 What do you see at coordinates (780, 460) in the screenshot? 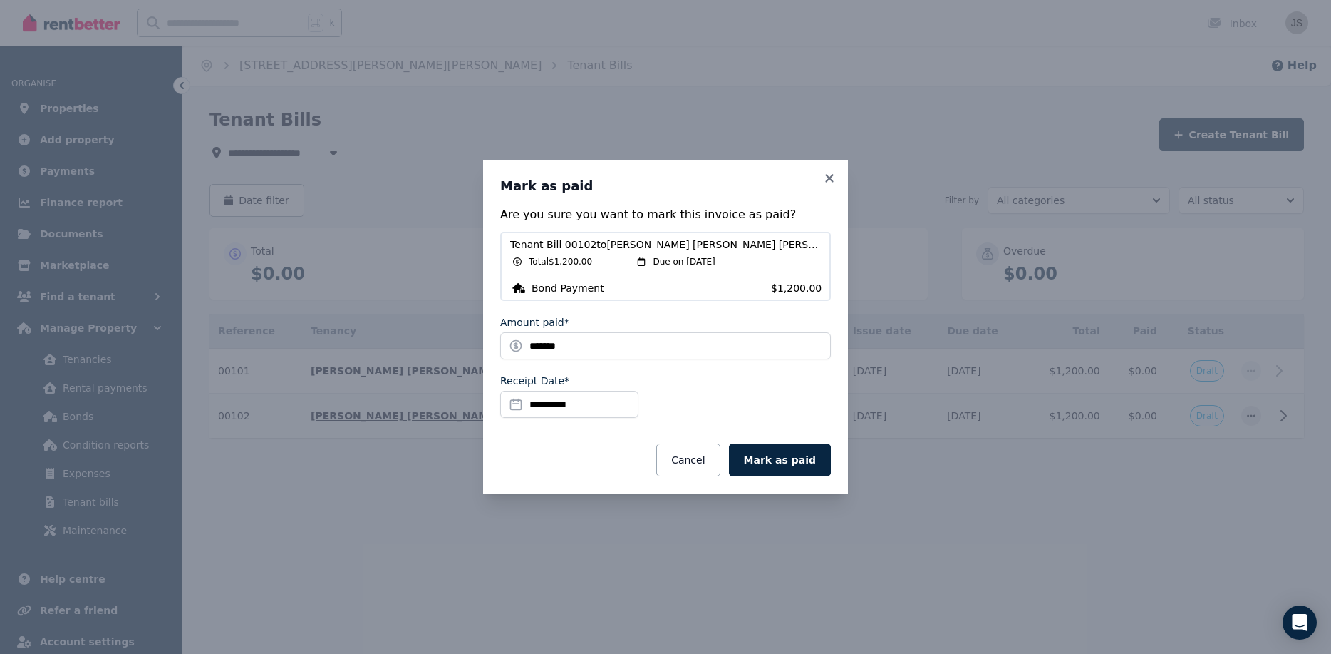
I see `button: Mark as paid` at bounding box center [780, 460].